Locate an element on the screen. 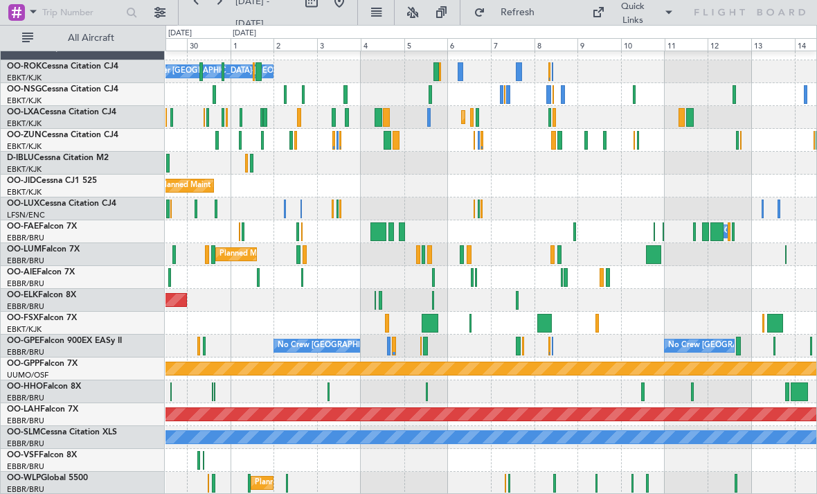  span: OO-VSF is located at coordinates (23, 455).